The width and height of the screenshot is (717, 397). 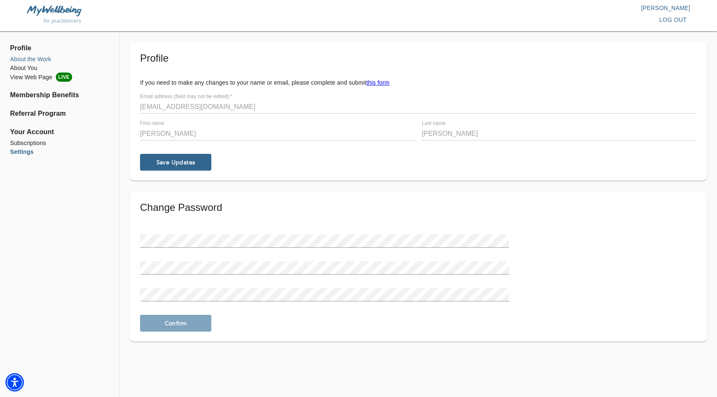 I want to click on label: Email address (field may not be edited), so click(x=186, y=97).